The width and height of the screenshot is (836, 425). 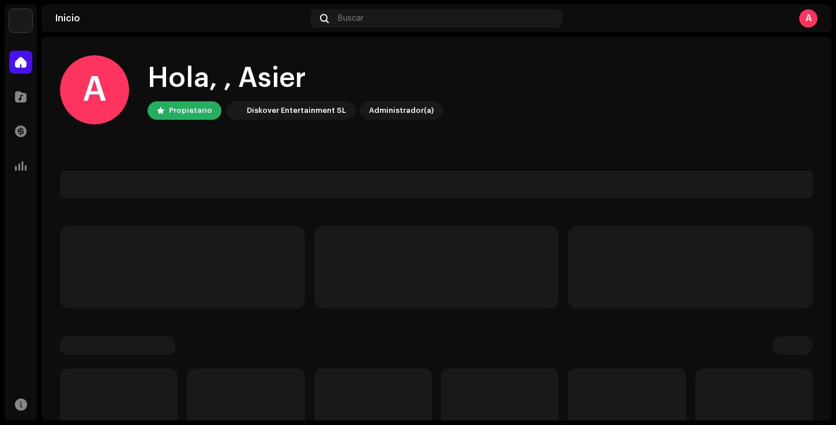 What do you see at coordinates (180, 18) in the screenshot?
I see `div: Inicio` at bounding box center [180, 18].